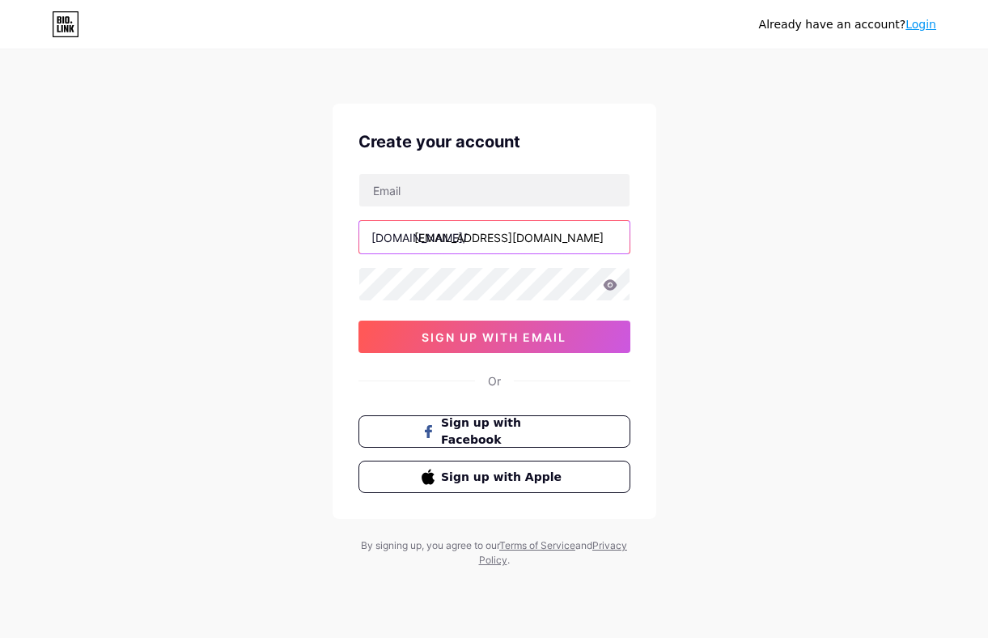 This screenshot has width=988, height=638. What do you see at coordinates (494, 553) in the screenshot?
I see `div: By signing up, you agree to our and .` at bounding box center [494, 553].